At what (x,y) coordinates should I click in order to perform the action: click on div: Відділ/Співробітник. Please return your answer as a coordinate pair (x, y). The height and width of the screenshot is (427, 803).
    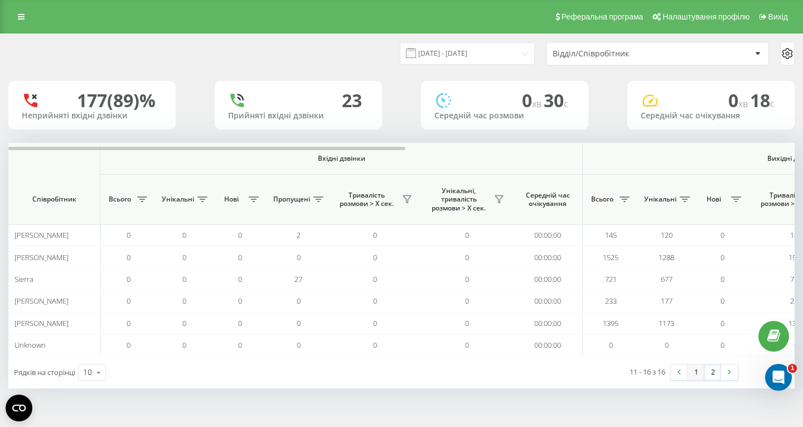
    Looking at the image, I should click on (619, 54).